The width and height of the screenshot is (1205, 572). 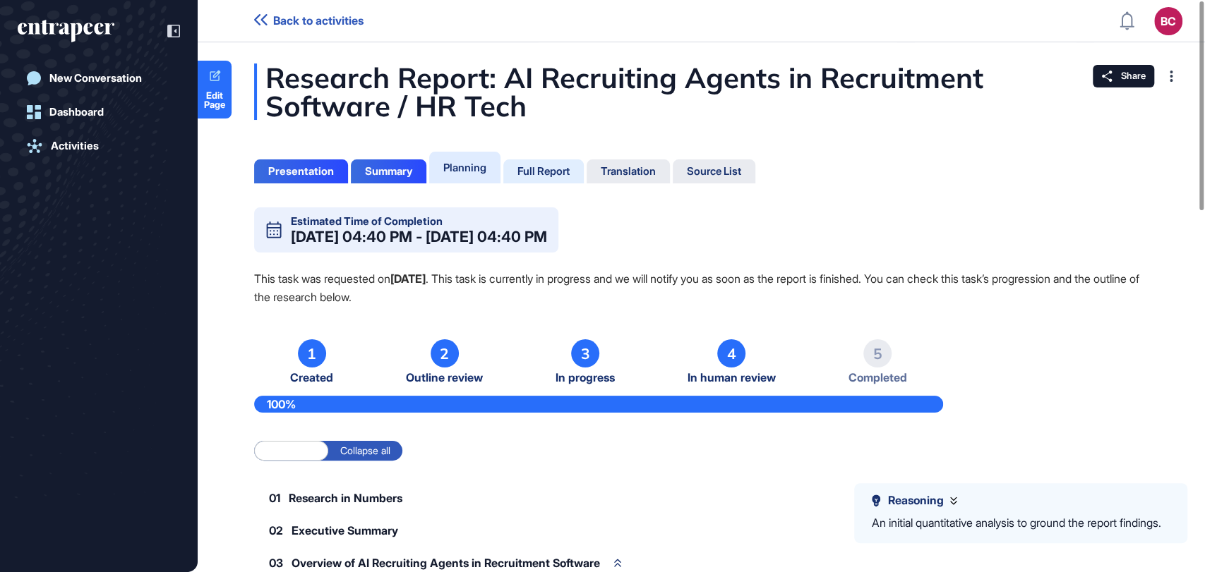 What do you see at coordinates (445, 354) in the screenshot?
I see `div: 2` at bounding box center [445, 354].